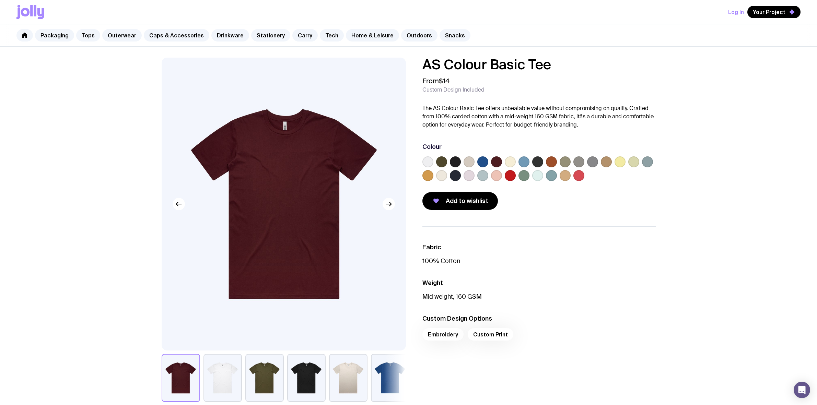 Image resolution: width=817 pixels, height=405 pixels. What do you see at coordinates (230, 35) in the screenshot?
I see `a: Drinkware` at bounding box center [230, 35].